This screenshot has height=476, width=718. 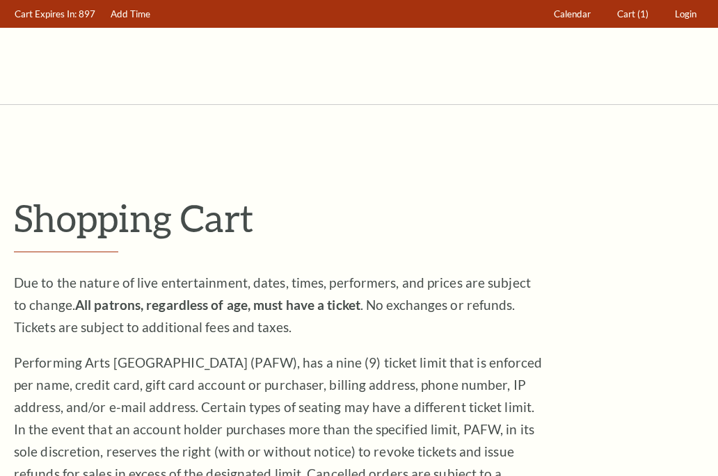 What do you see at coordinates (218, 305) in the screenshot?
I see `strong: All patrons, regardless of age, must have a ticket` at bounding box center [218, 305].